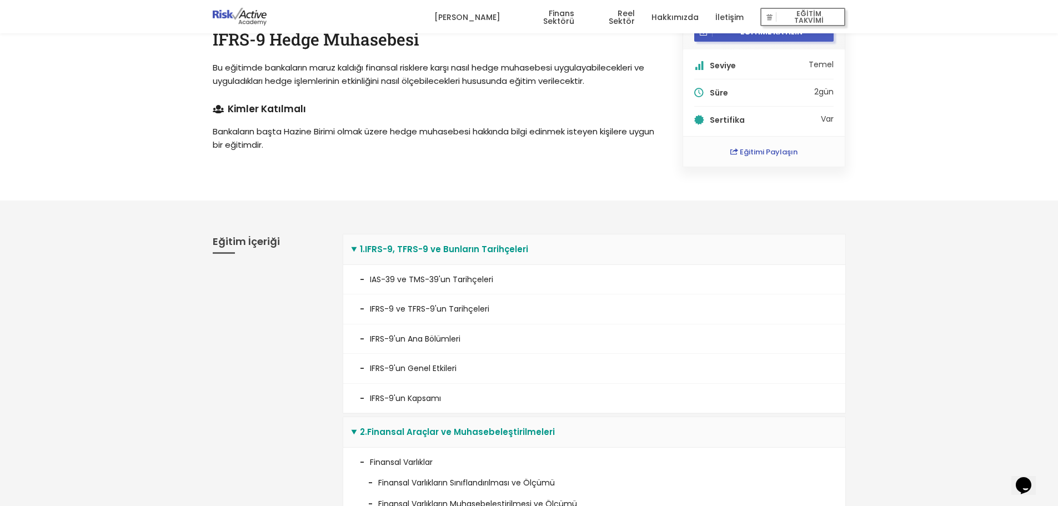  Describe the element at coordinates (594, 339) in the screenshot. I see `li: IFRS-9'un Ana Bölümleri` at that location.